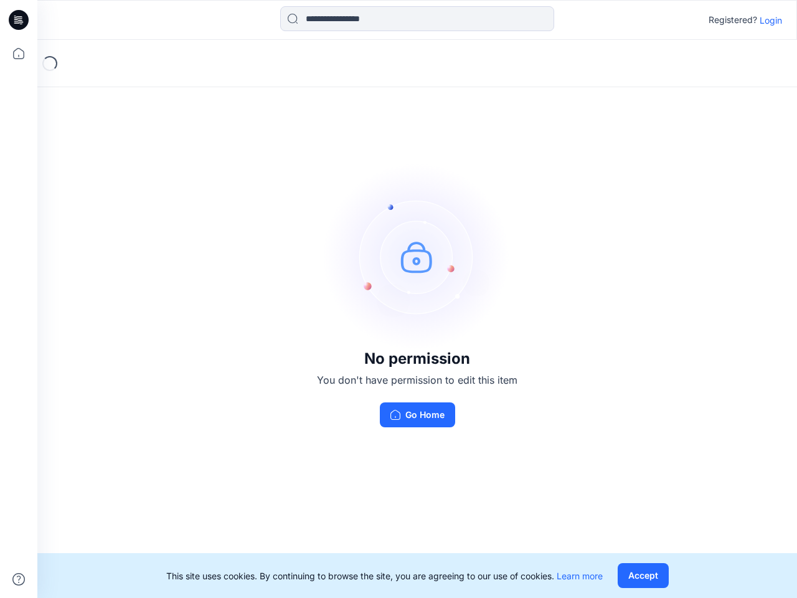  I want to click on p: This site uses cookies. By continuing to browse the site, you are agreeing to our use of cookies., so click(384, 575).